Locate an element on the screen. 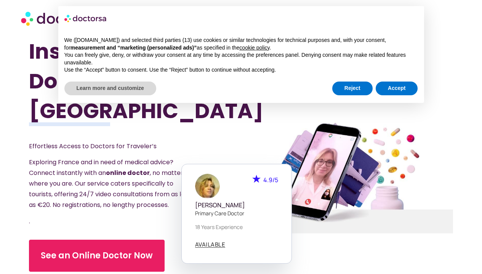 Image resolution: width=482 pixels, height=274 pixels. button: Learn more and customize is located at coordinates (110, 88).